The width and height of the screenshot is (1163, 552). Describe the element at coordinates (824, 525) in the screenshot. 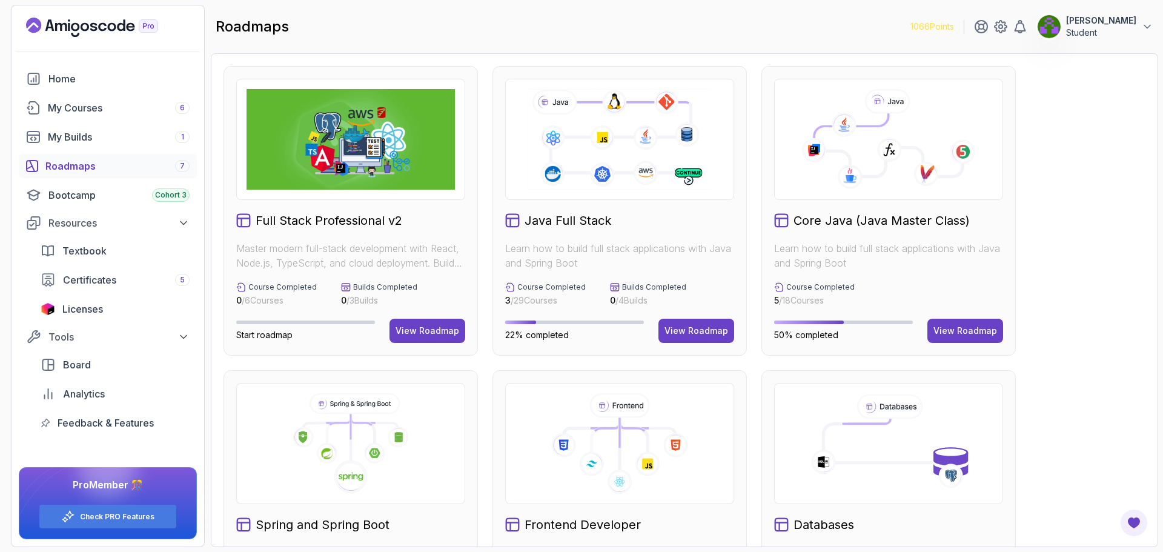

I see `h2: Databases` at that location.